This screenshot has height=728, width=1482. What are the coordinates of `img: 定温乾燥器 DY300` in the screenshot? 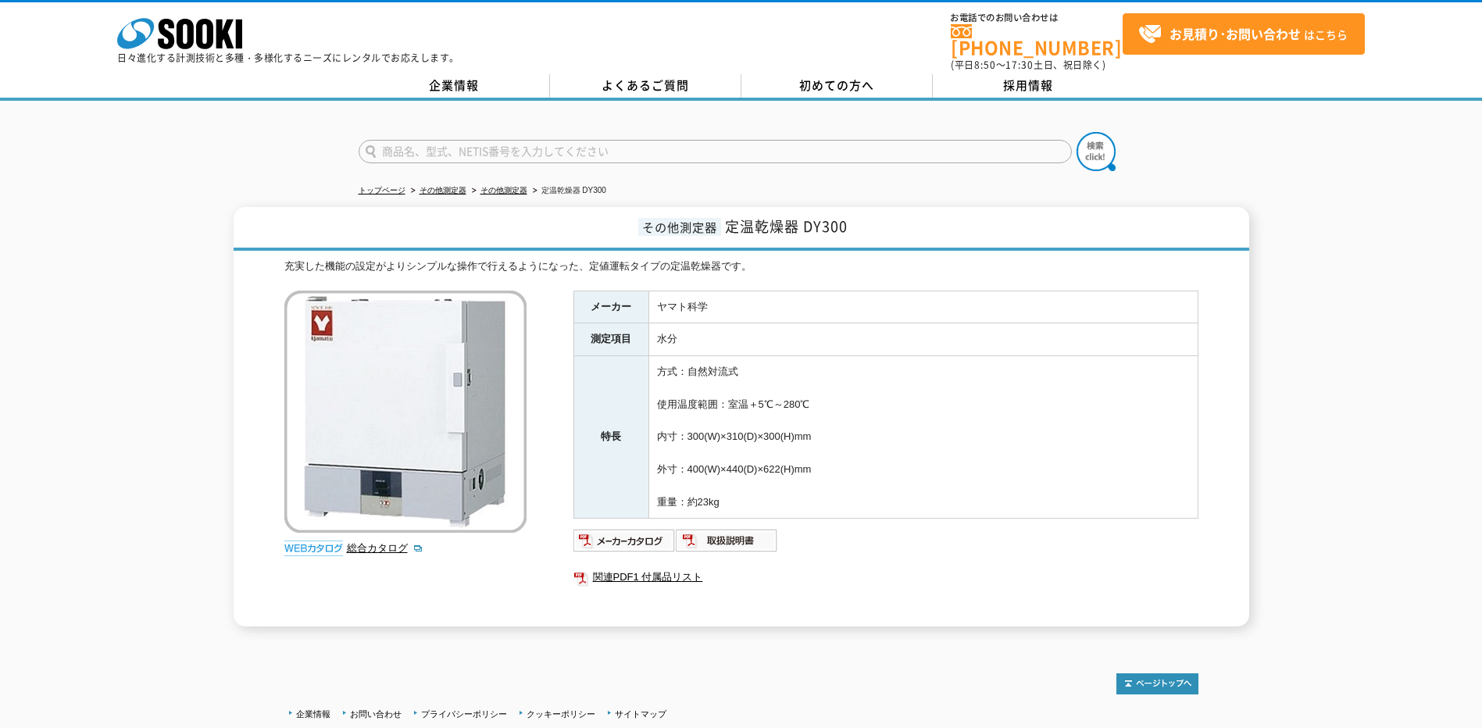 It's located at (406, 412).